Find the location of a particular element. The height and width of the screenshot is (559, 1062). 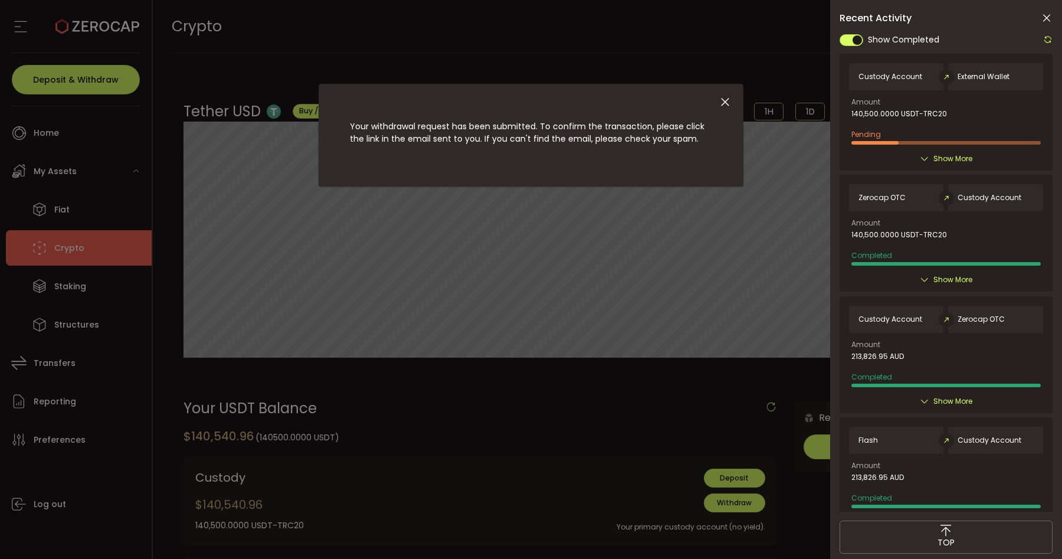

div: Chat Widget is located at coordinates (1033, 531).